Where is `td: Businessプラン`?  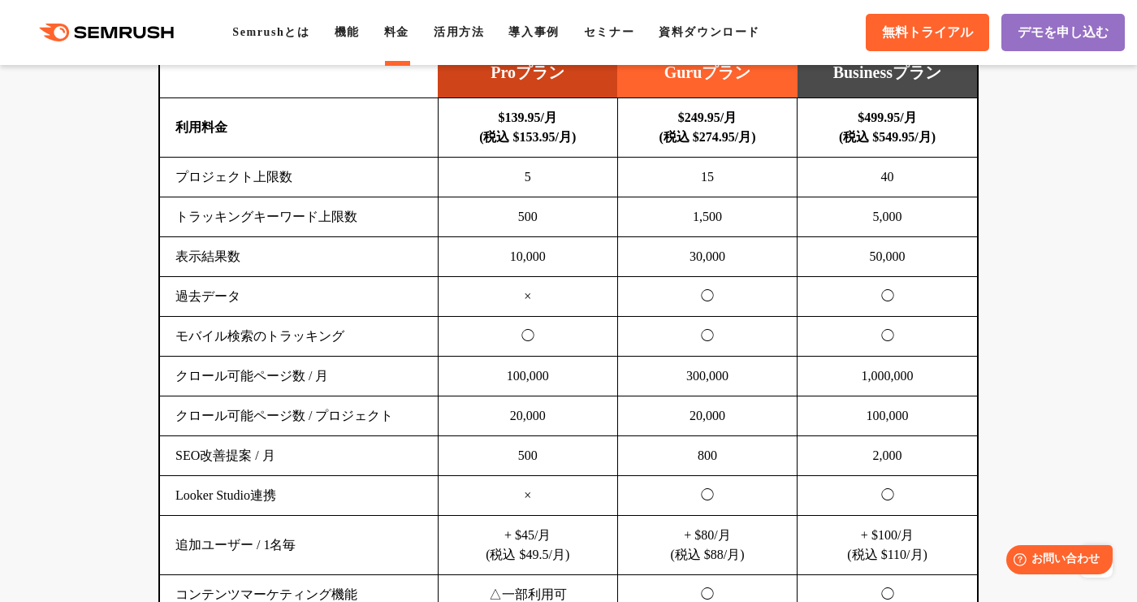
td: Businessプラン is located at coordinates (887, 73).